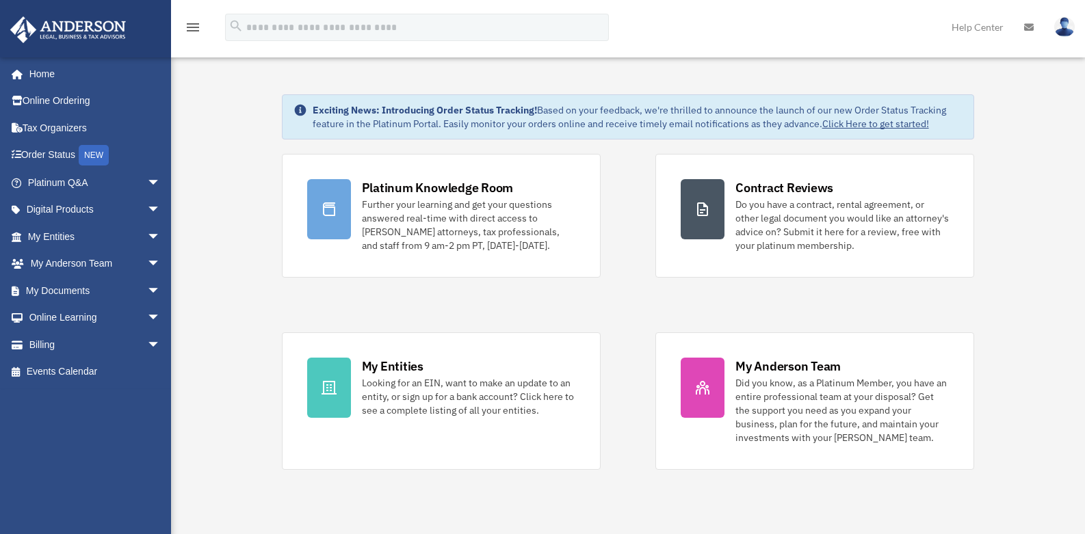 The image size is (1085, 534). I want to click on a: My Anderson Team Did you know, as a Platinum Member, you have an entire professional team at your..., so click(815, 401).